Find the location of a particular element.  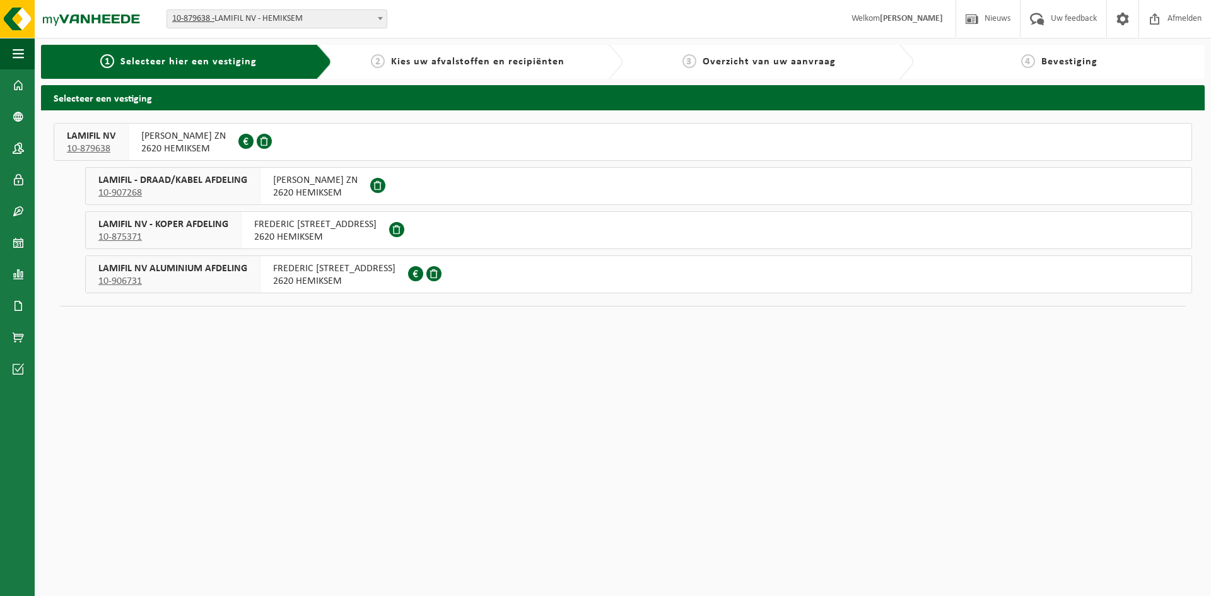

span: Selecteer hier een vestiging is located at coordinates (189, 62).